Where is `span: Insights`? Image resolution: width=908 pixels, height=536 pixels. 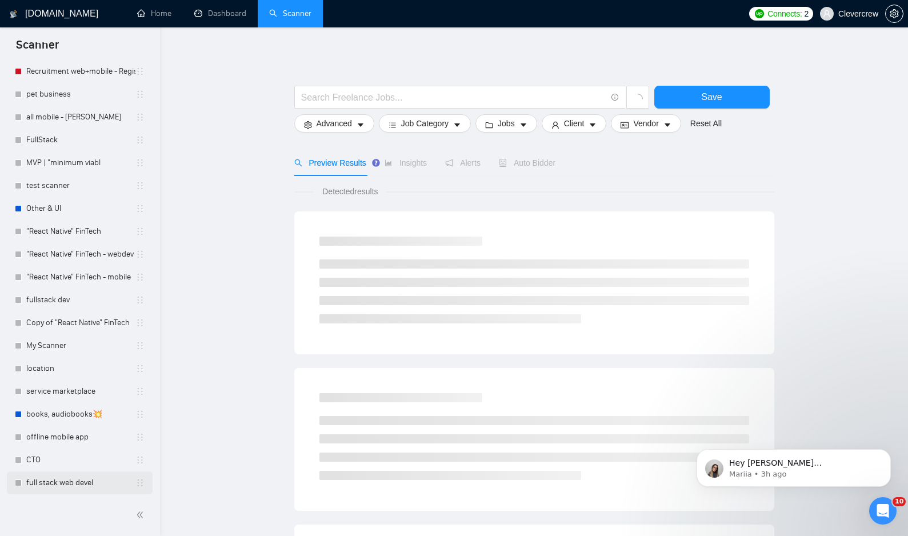 span: Insights is located at coordinates (406, 163).